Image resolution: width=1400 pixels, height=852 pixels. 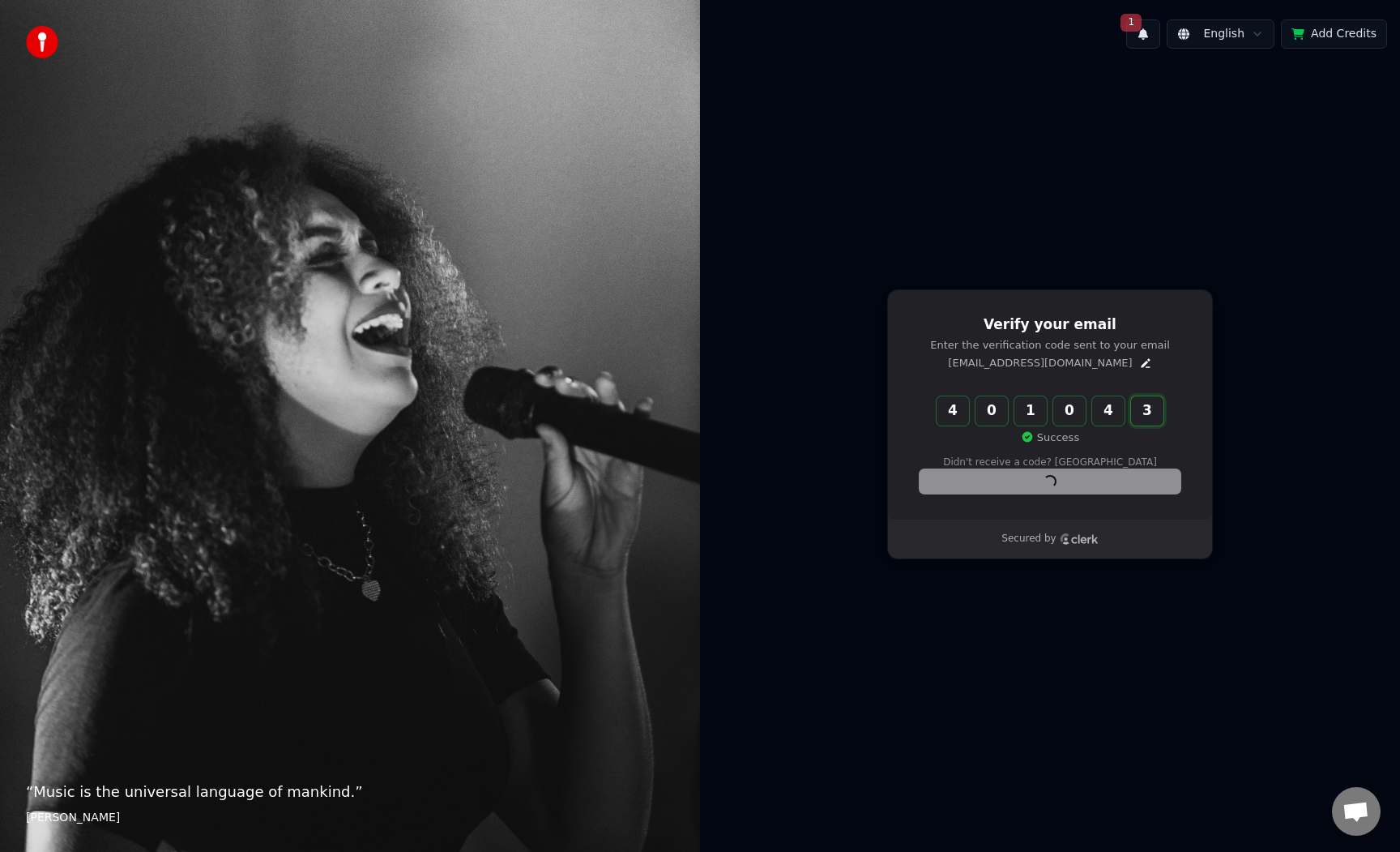 What do you see at coordinates (1050, 346) in the screenshot?
I see `p: Enter the verification code sent to your email` at bounding box center [1050, 346].